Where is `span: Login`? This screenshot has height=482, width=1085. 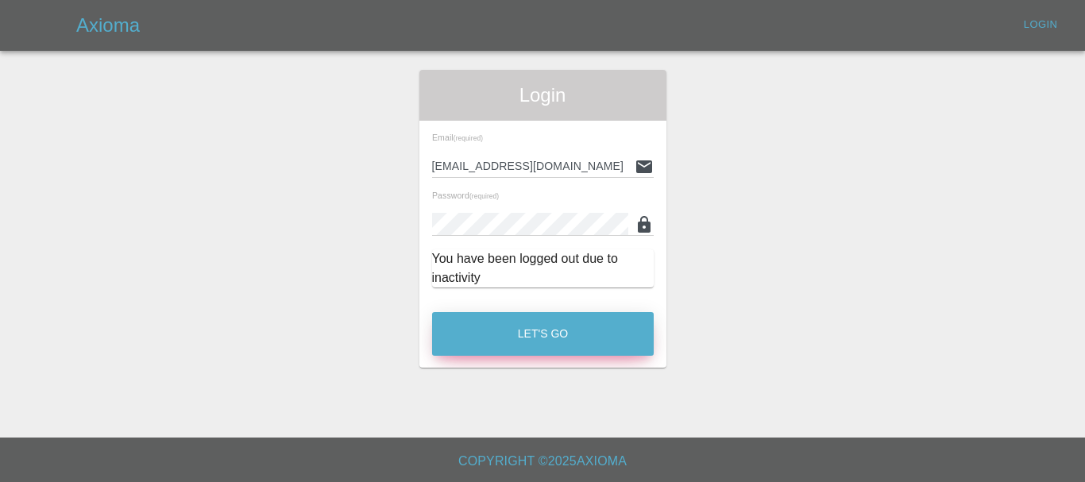
span: Login is located at coordinates (543, 95).